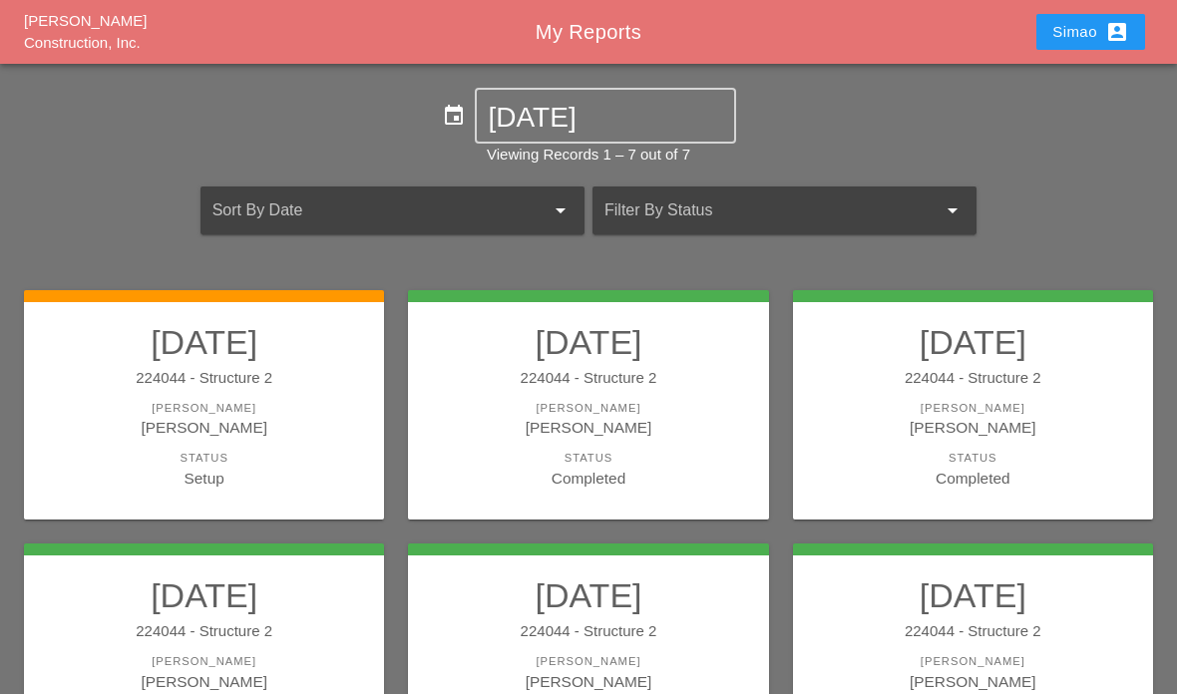 The height and width of the screenshot is (694, 1177). What do you see at coordinates (454, 116) in the screenshot?
I see `i: event` at bounding box center [454, 116].